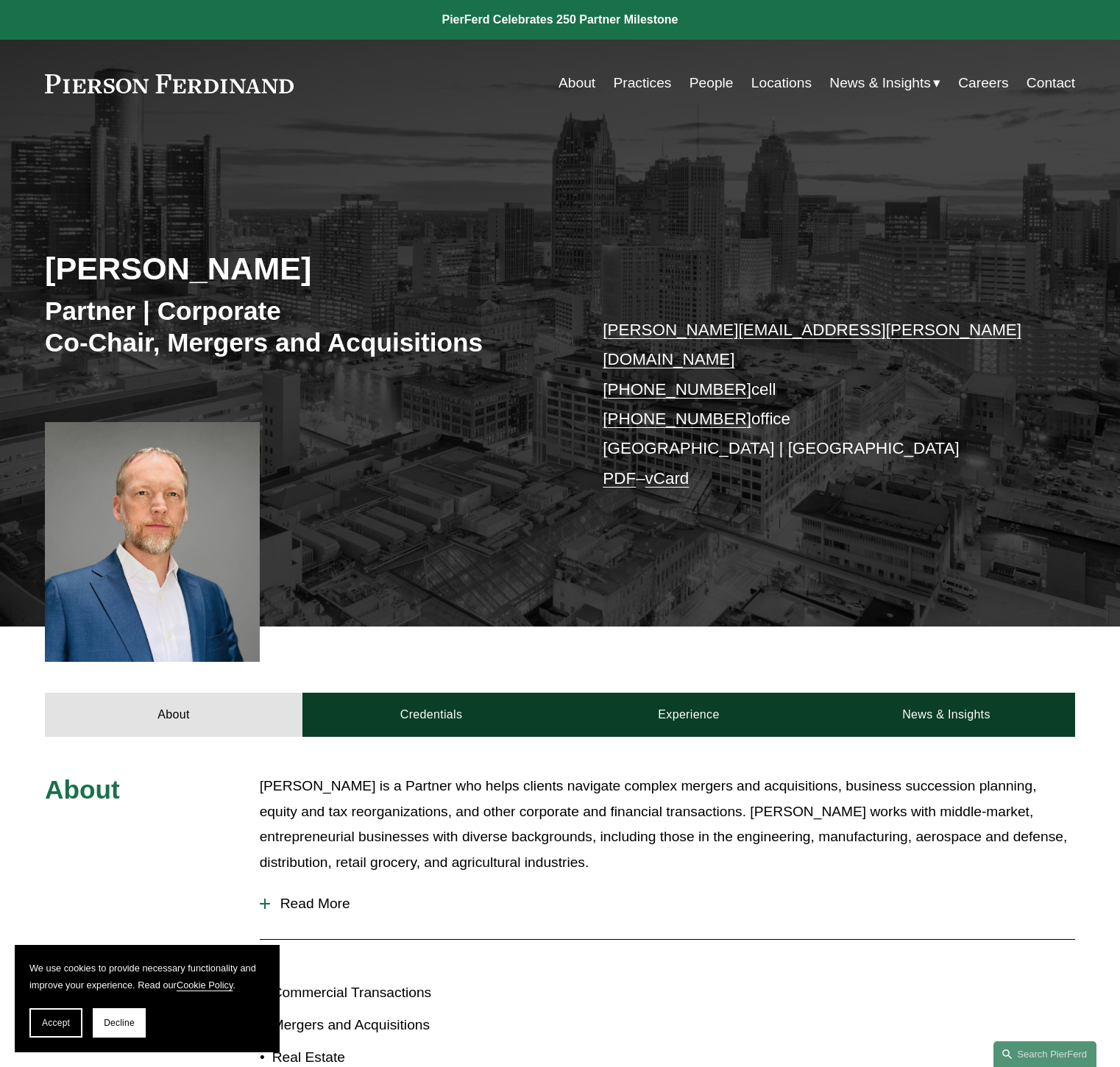 This screenshot has height=1067, width=1120. I want to click on span: Read More, so click(673, 904).